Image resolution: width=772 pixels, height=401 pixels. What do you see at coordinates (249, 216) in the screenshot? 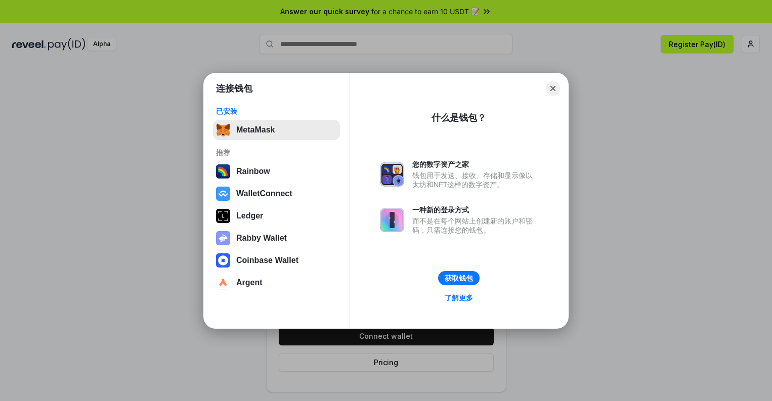
I see `div: Ledger` at bounding box center [249, 216].